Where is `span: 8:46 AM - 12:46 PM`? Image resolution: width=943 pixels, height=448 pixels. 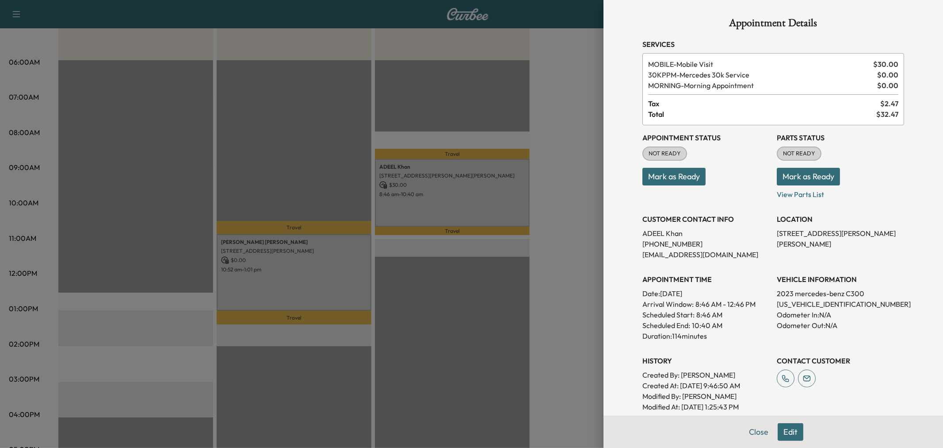
span: 8:46 AM - 12:46 PM is located at coordinates (726, 304).